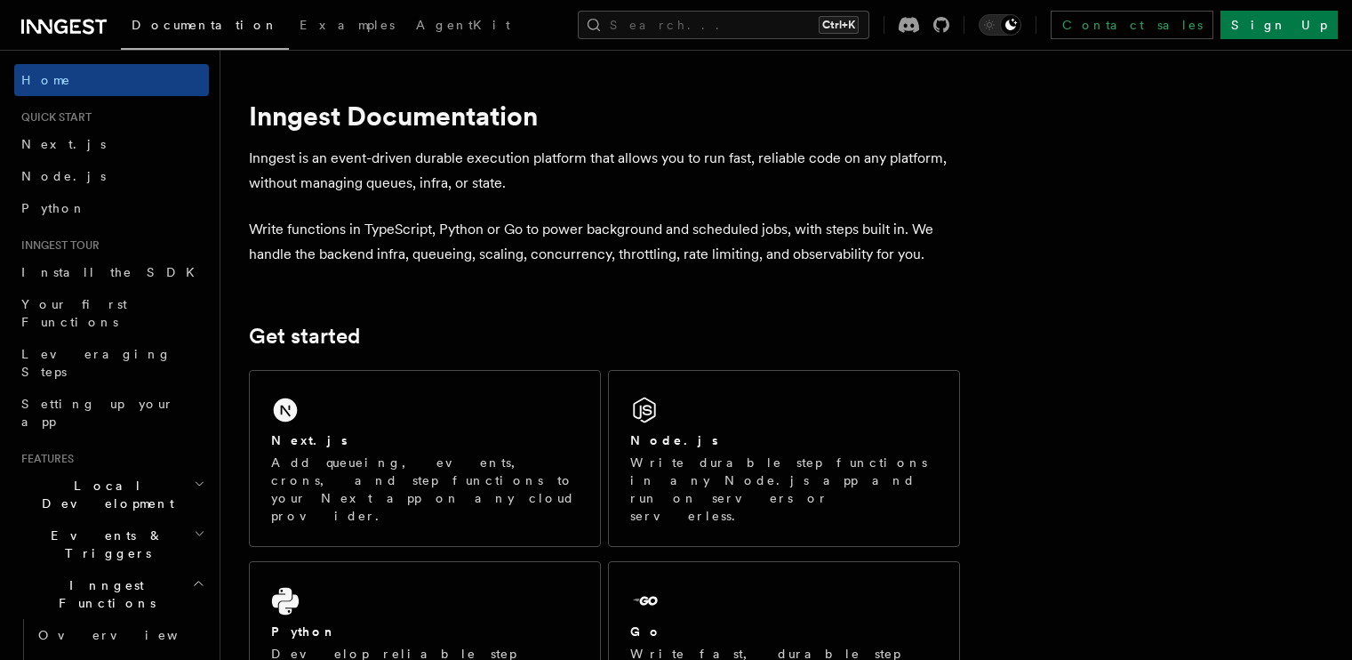 The image size is (1352, 660). What do you see at coordinates (111, 208) in the screenshot?
I see `a: Python` at bounding box center [111, 208].